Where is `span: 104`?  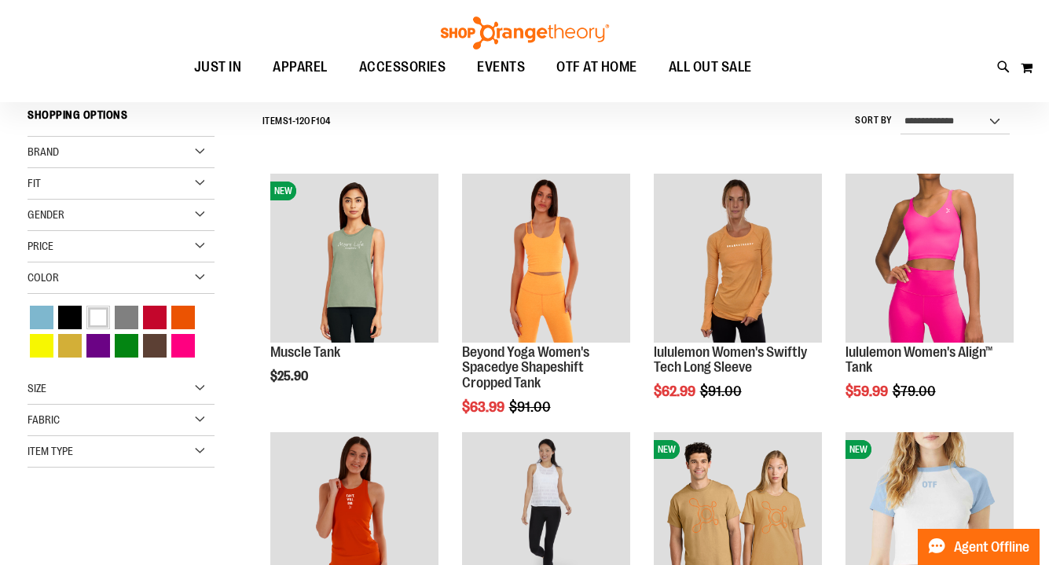
span: 104 is located at coordinates (323, 121).